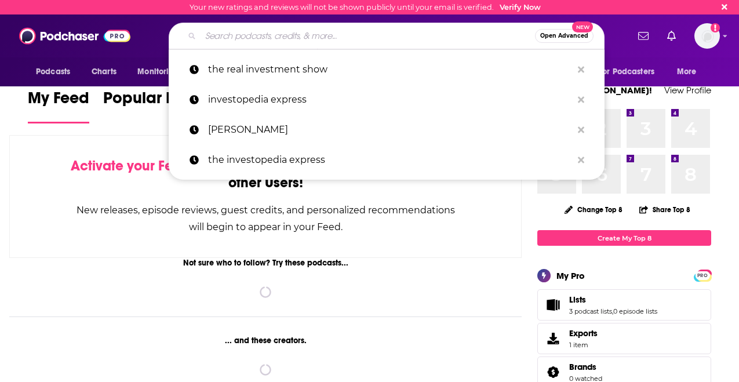  Describe the element at coordinates (702, 275) in the screenshot. I see `a: PRO` at that location.